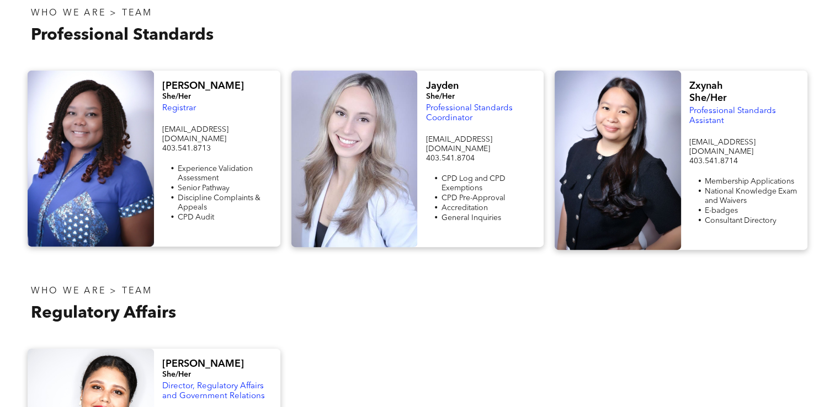  I want to click on span: Professional Standards Coordinator, so click(469, 113).